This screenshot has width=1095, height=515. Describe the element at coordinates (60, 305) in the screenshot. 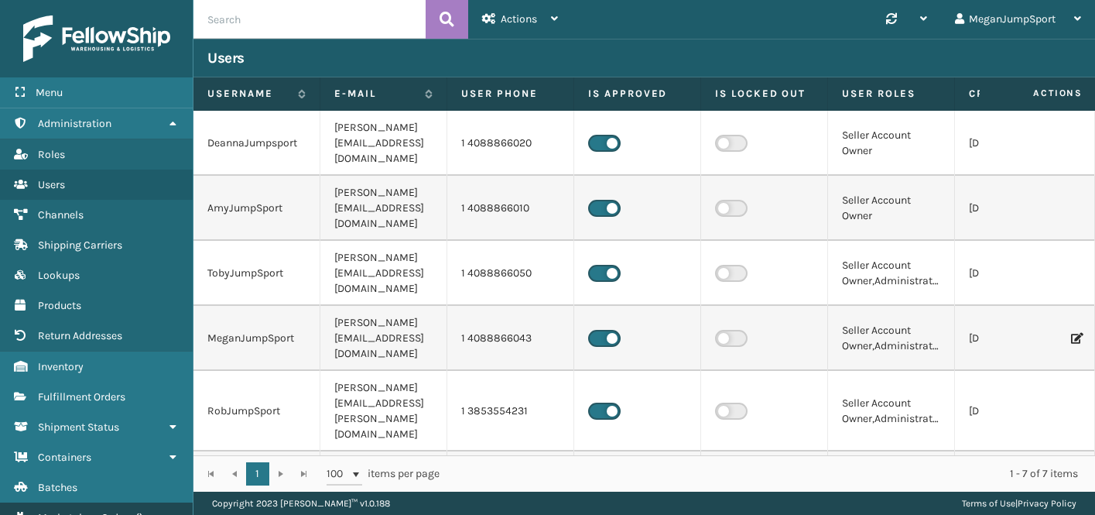

I see `span: Products` at that location.